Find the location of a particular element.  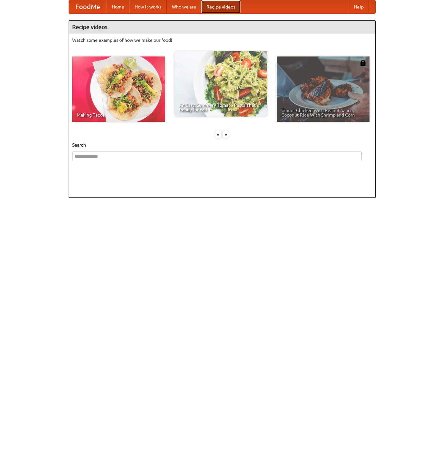

a: How it works is located at coordinates (148, 7).